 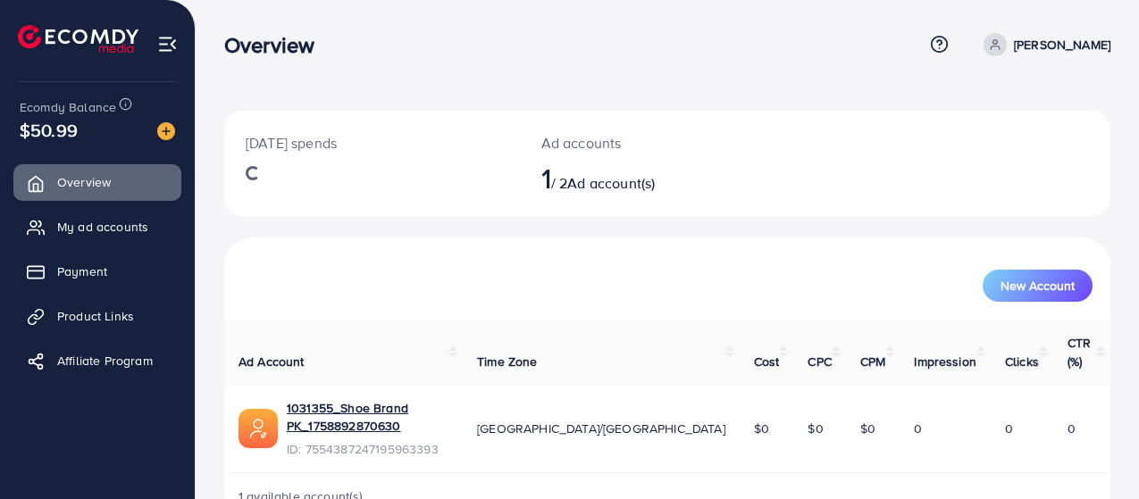 What do you see at coordinates (367, 449) in the screenshot?
I see `span: ID: 7554387247195963393` at bounding box center [367, 449].